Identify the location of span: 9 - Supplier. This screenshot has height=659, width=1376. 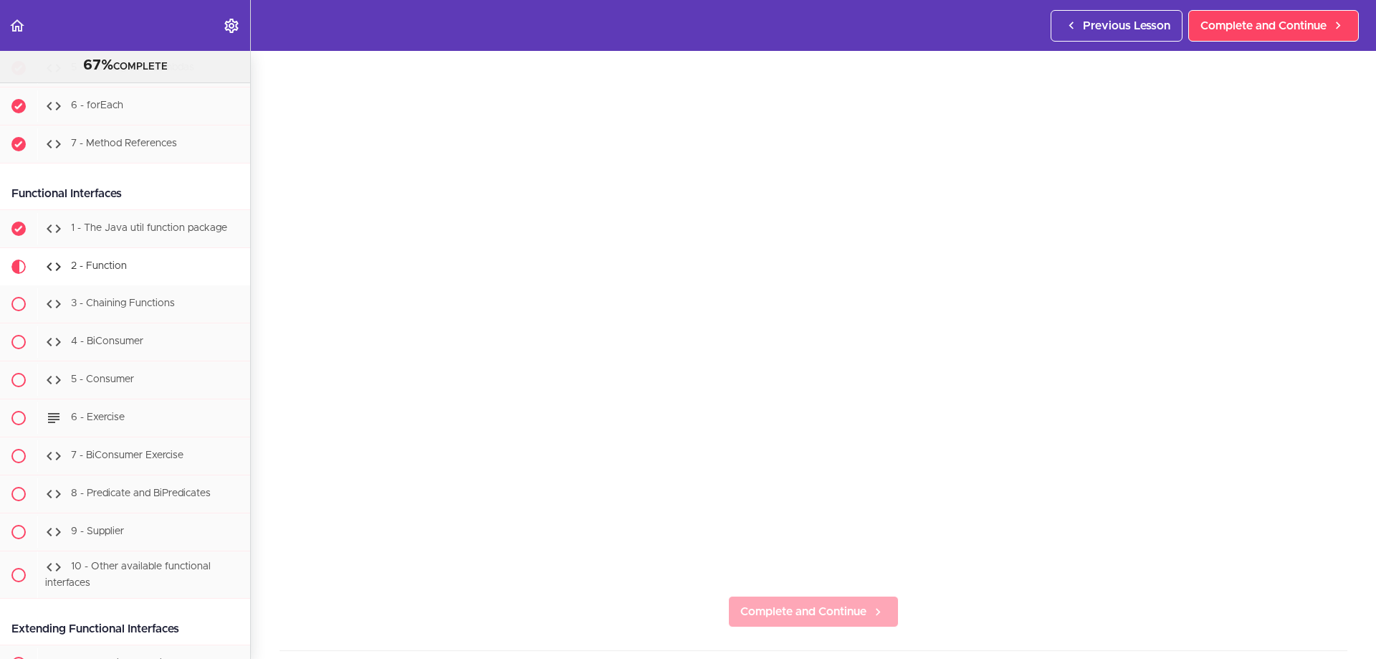
(97, 531).